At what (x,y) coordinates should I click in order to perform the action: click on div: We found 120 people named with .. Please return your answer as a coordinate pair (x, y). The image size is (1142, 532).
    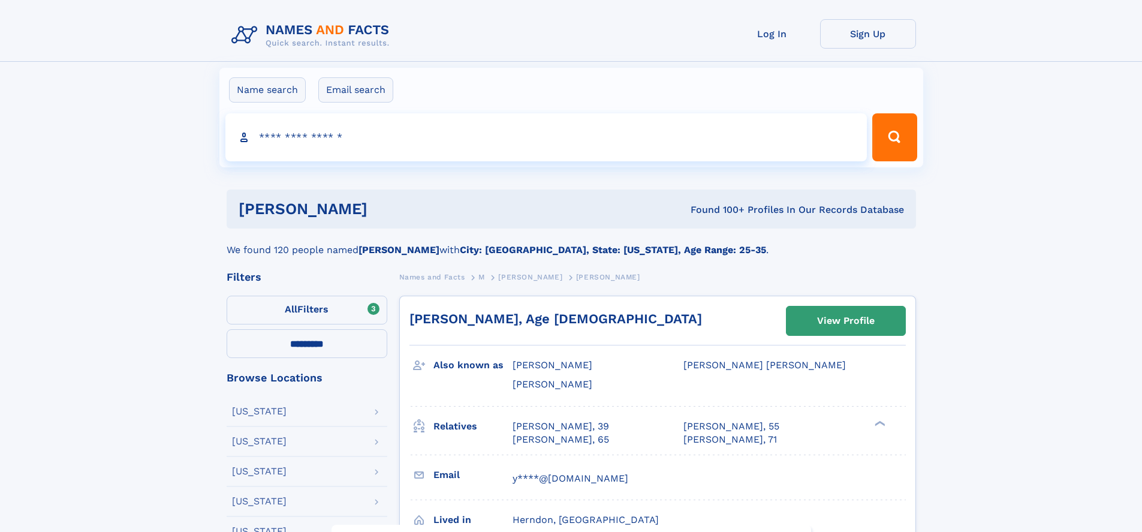
    Looking at the image, I should click on (571, 243).